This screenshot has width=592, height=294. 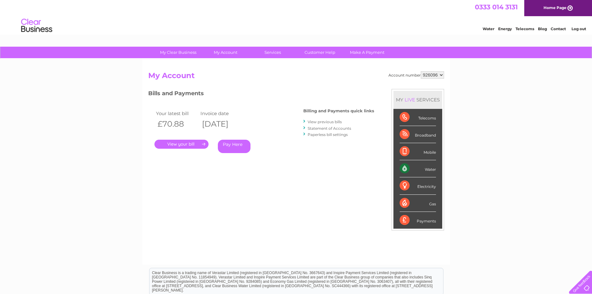 I want to click on a: Make A Payment, so click(x=367, y=52).